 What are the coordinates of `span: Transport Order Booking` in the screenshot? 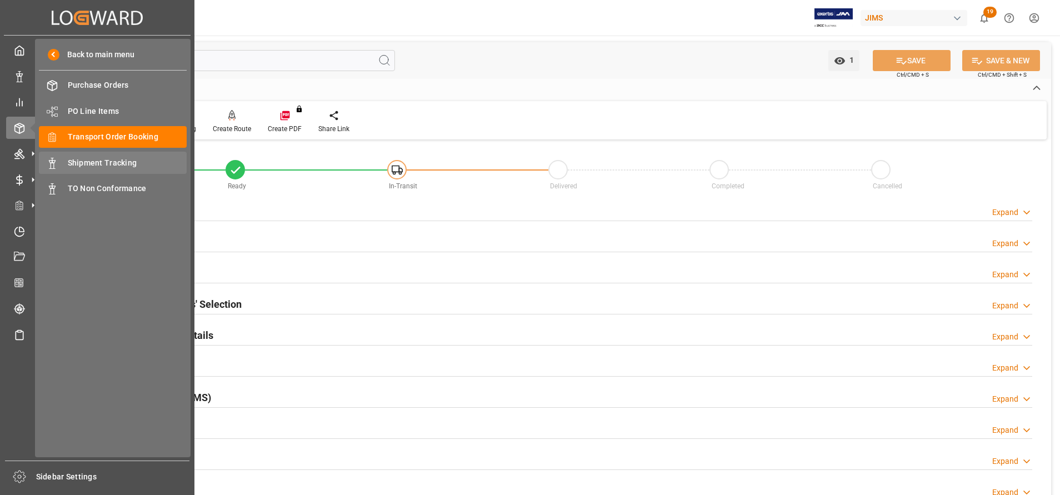 It's located at (127, 137).